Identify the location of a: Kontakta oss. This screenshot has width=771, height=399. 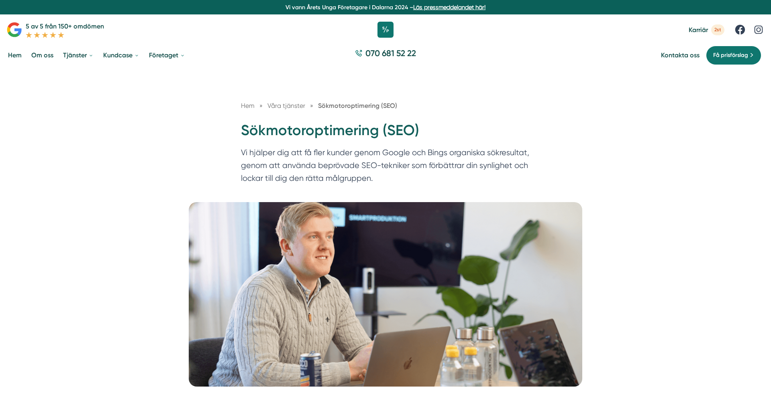
(680, 55).